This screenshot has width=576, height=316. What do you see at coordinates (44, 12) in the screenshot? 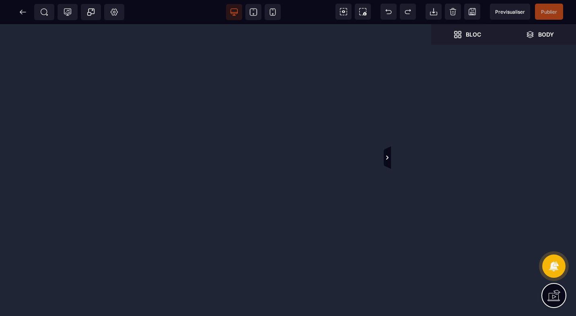
I see `span: SEO` at bounding box center [44, 12].